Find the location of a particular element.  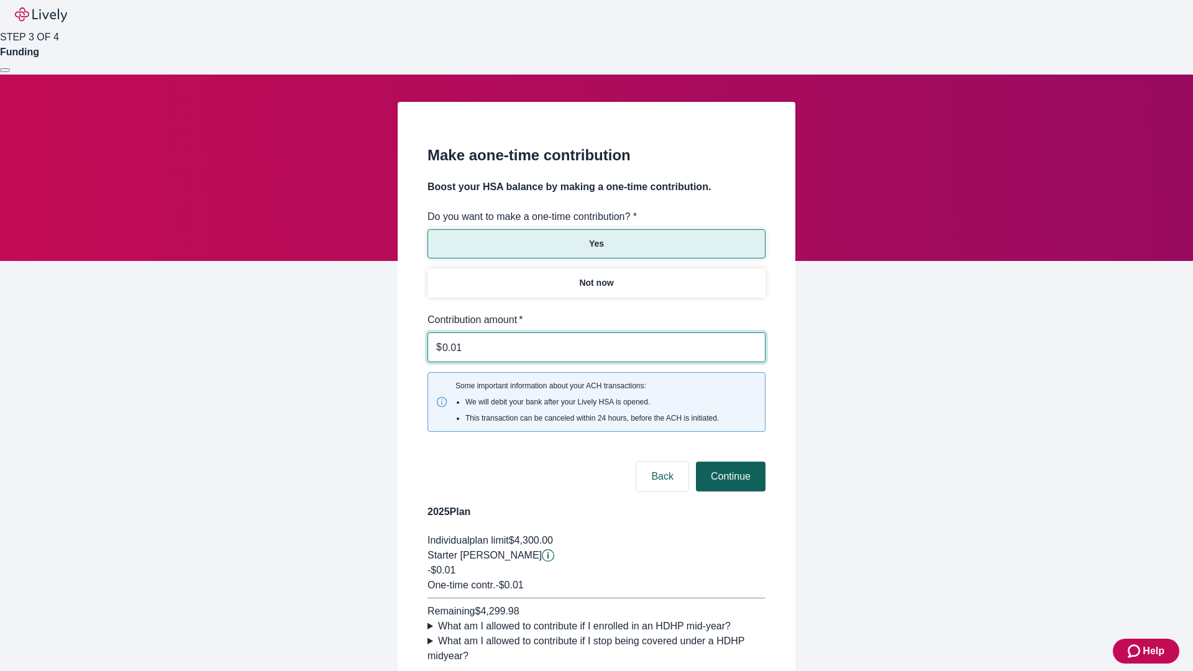

button: Yes is located at coordinates (596, 243).